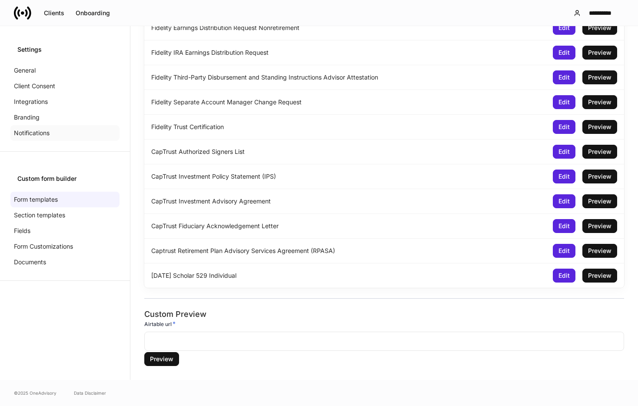 This screenshot has width=638, height=406. What do you see at coordinates (65, 102) in the screenshot?
I see `a: Integrations` at bounding box center [65, 102].